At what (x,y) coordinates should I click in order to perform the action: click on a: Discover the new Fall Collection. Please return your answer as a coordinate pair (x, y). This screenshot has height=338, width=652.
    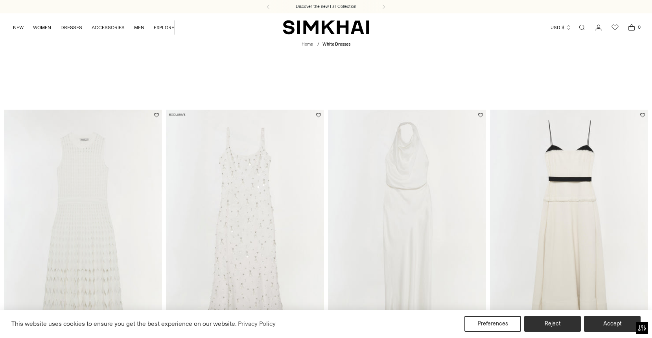
    Looking at the image, I should click on (326, 7).